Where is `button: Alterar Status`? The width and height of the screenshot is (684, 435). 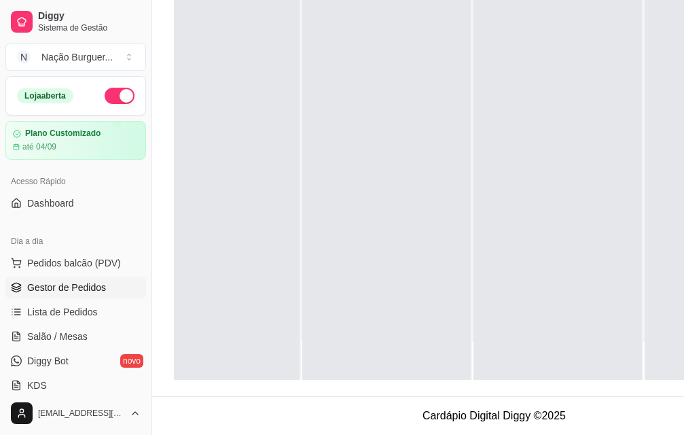 button: Alterar Status is located at coordinates (120, 96).